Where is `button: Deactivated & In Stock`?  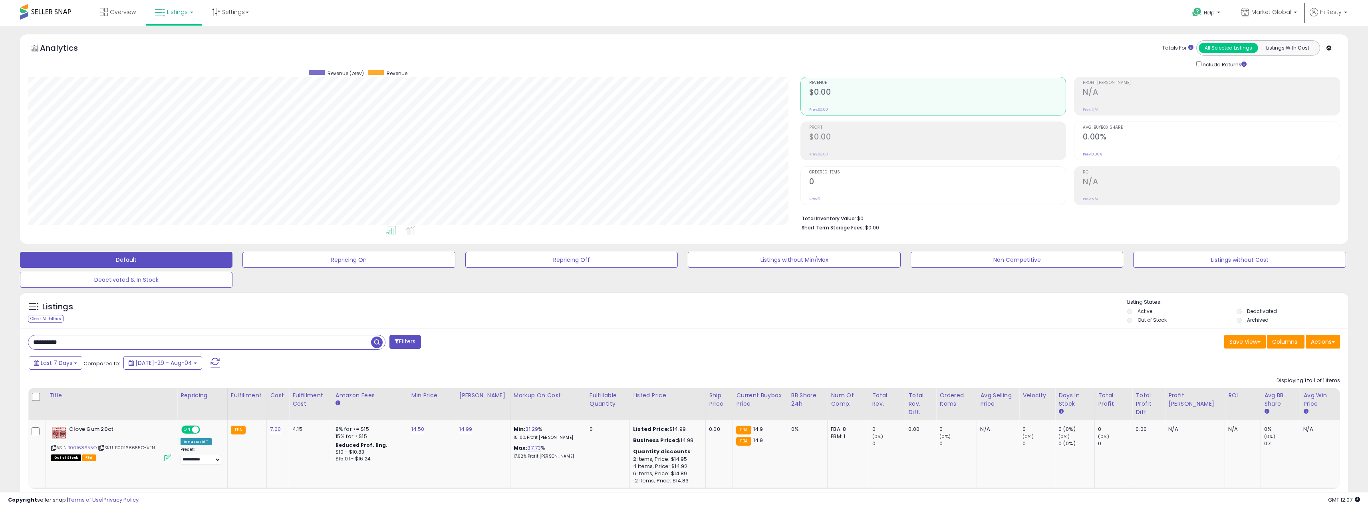 button: Deactivated & In Stock is located at coordinates (126, 280).